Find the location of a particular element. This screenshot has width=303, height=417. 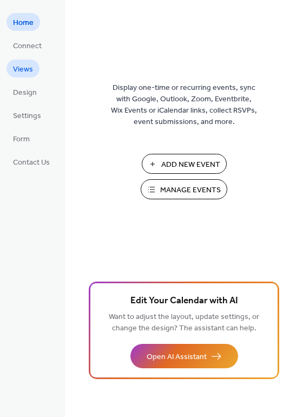

a: Form is located at coordinates (21, 138).